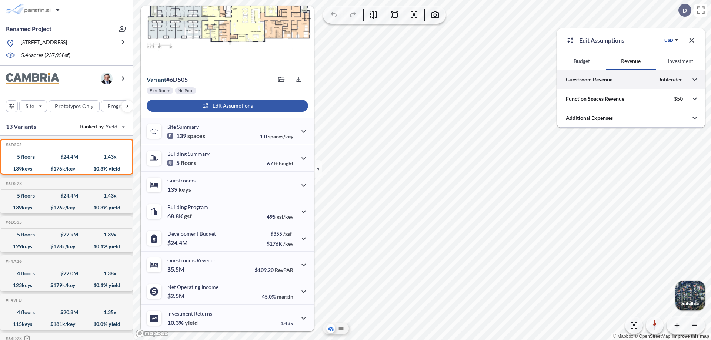  I want to click on span: keys, so click(185, 190).